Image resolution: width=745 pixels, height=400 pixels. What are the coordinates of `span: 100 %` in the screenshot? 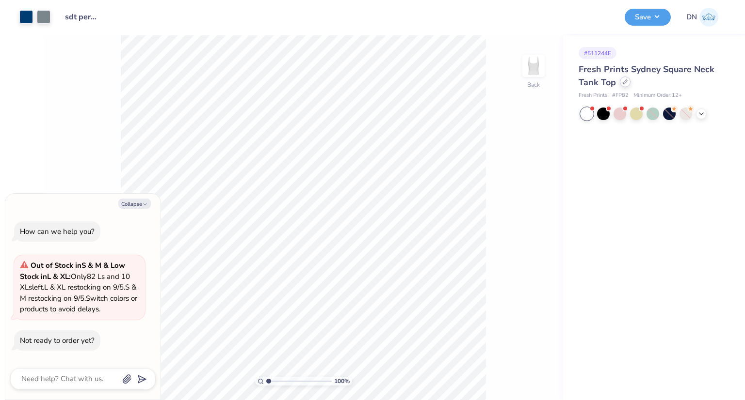 It's located at (342, 382).